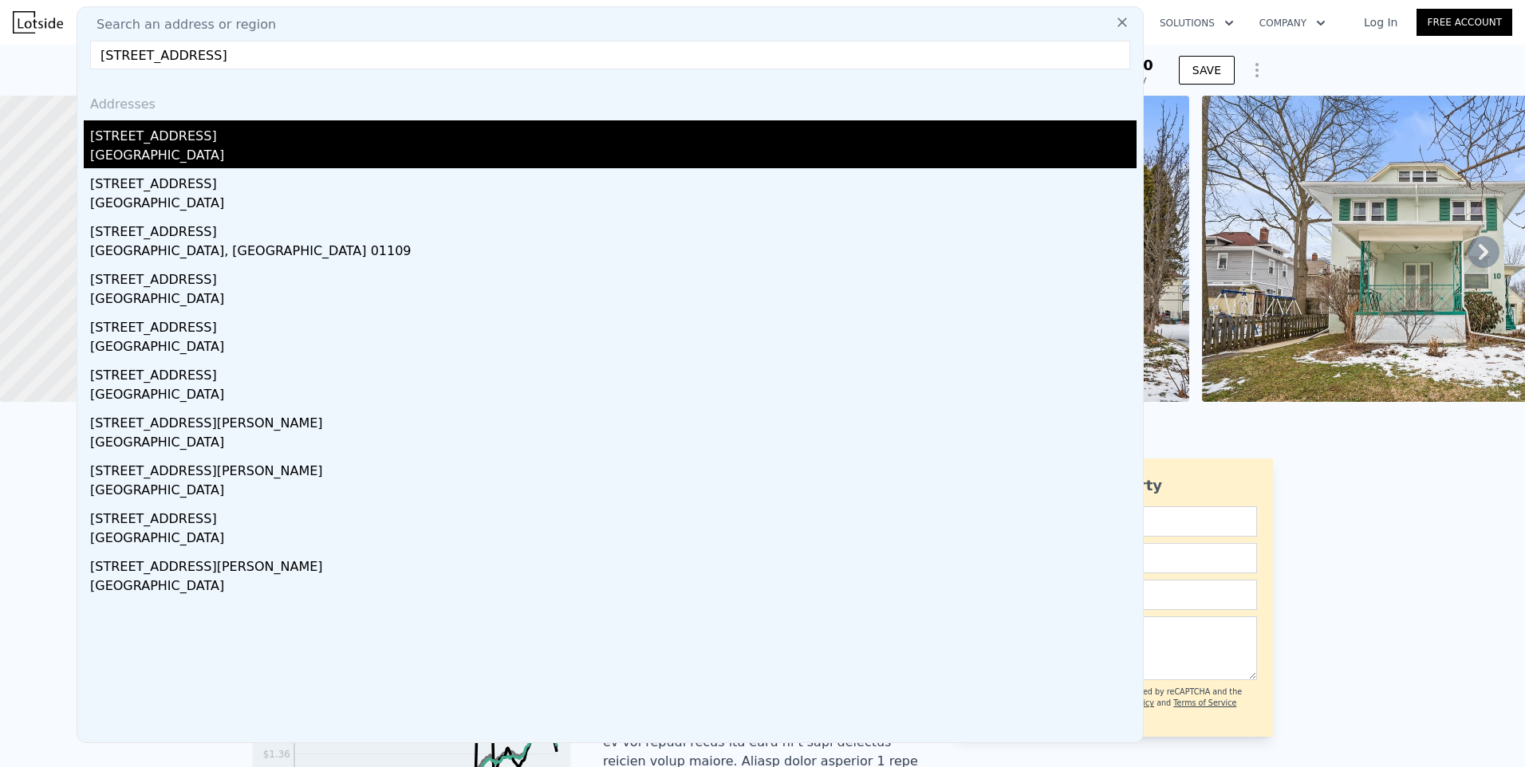 The width and height of the screenshot is (1525, 767). What do you see at coordinates (1292, 23) in the screenshot?
I see `button: Company` at bounding box center [1292, 23].